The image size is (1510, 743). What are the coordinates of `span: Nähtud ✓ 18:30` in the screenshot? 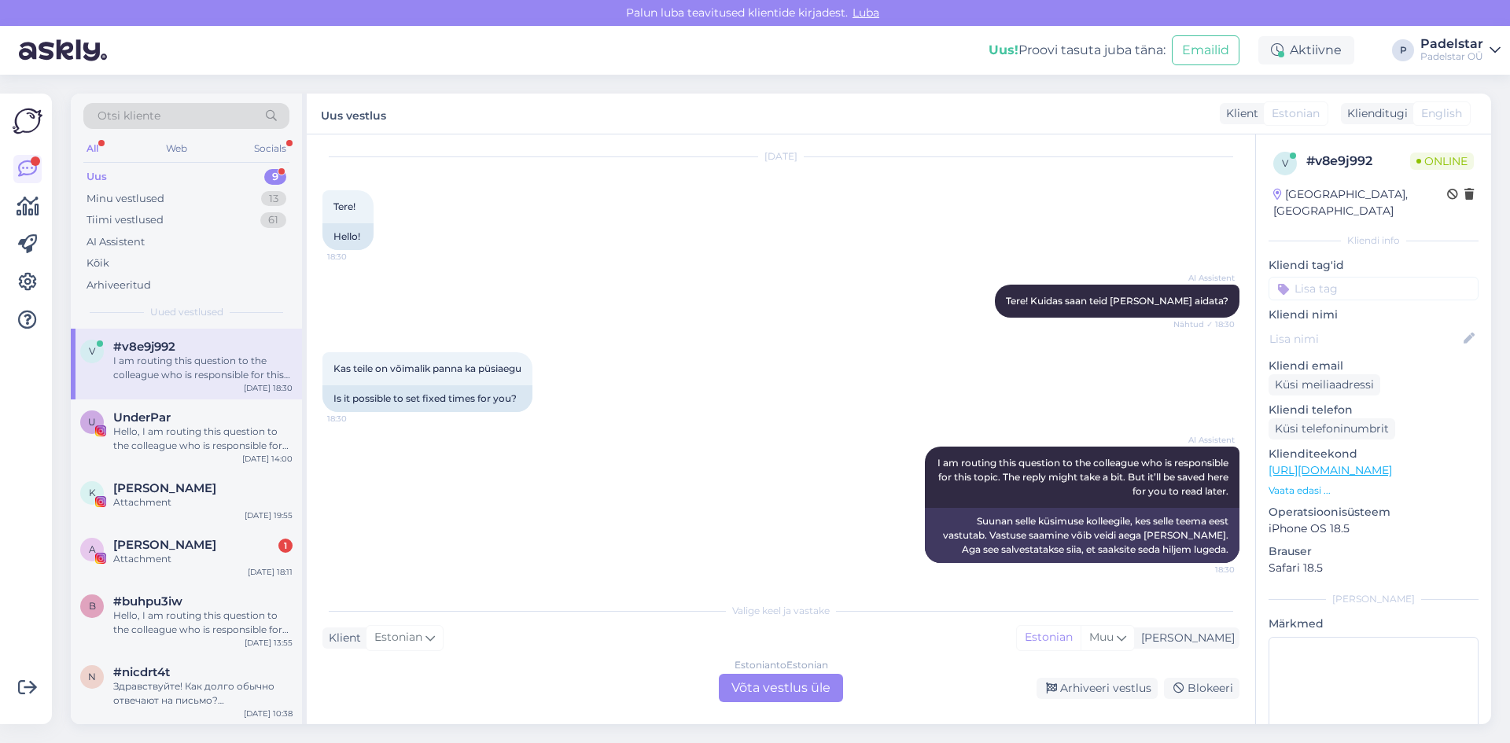 It's located at (1204, 324).